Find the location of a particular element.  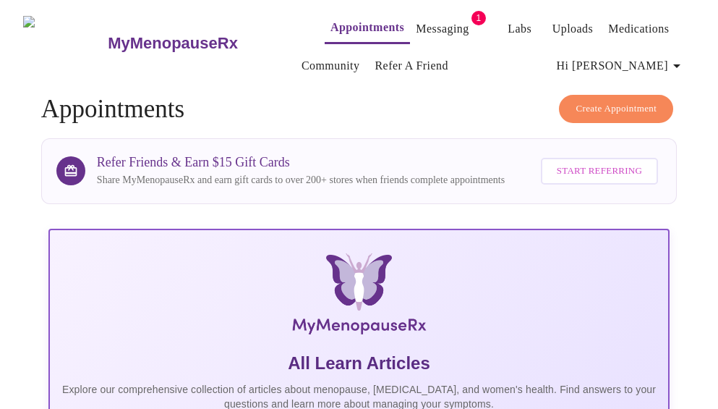

a: Community is located at coordinates (331, 66).